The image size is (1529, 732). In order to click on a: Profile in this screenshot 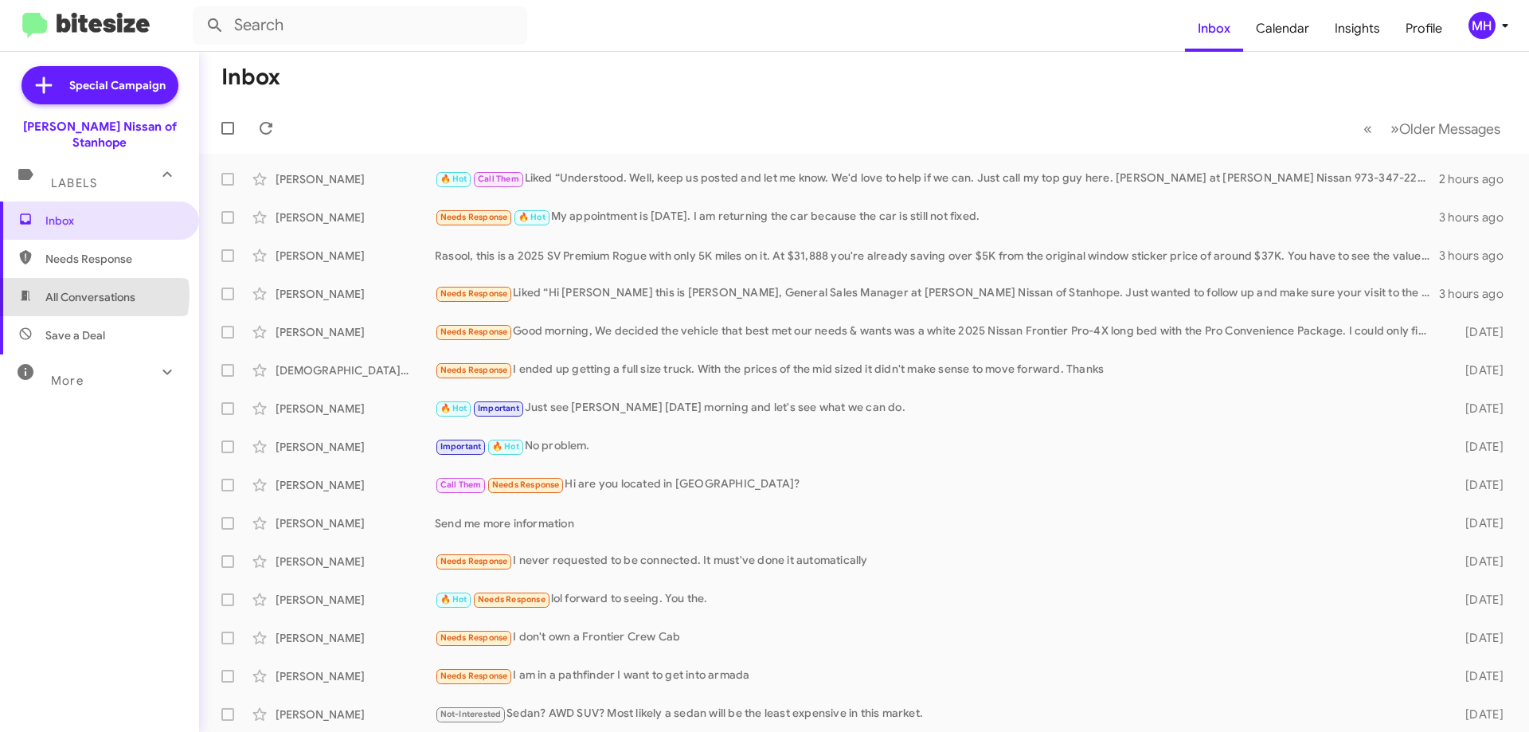, I will do `click(1424, 29)`.